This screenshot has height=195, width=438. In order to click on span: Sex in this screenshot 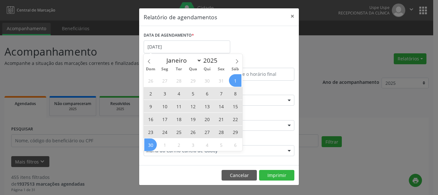, I will do `click(221, 69)`.